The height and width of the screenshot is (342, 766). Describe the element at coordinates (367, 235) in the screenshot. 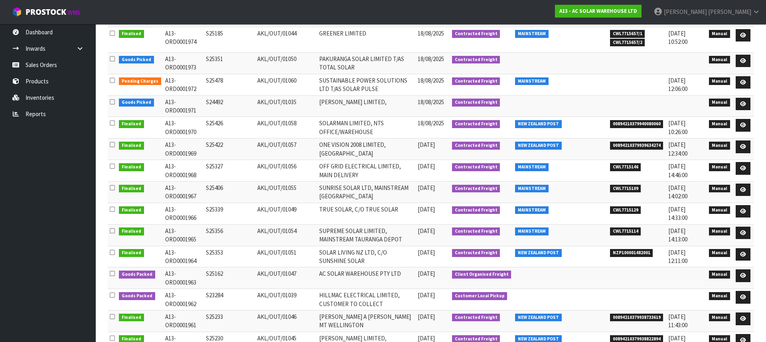

I see `td: SUPREME SOLAR LIMITED, MAINSTREAM TAURANGA DEPOT` at that location.